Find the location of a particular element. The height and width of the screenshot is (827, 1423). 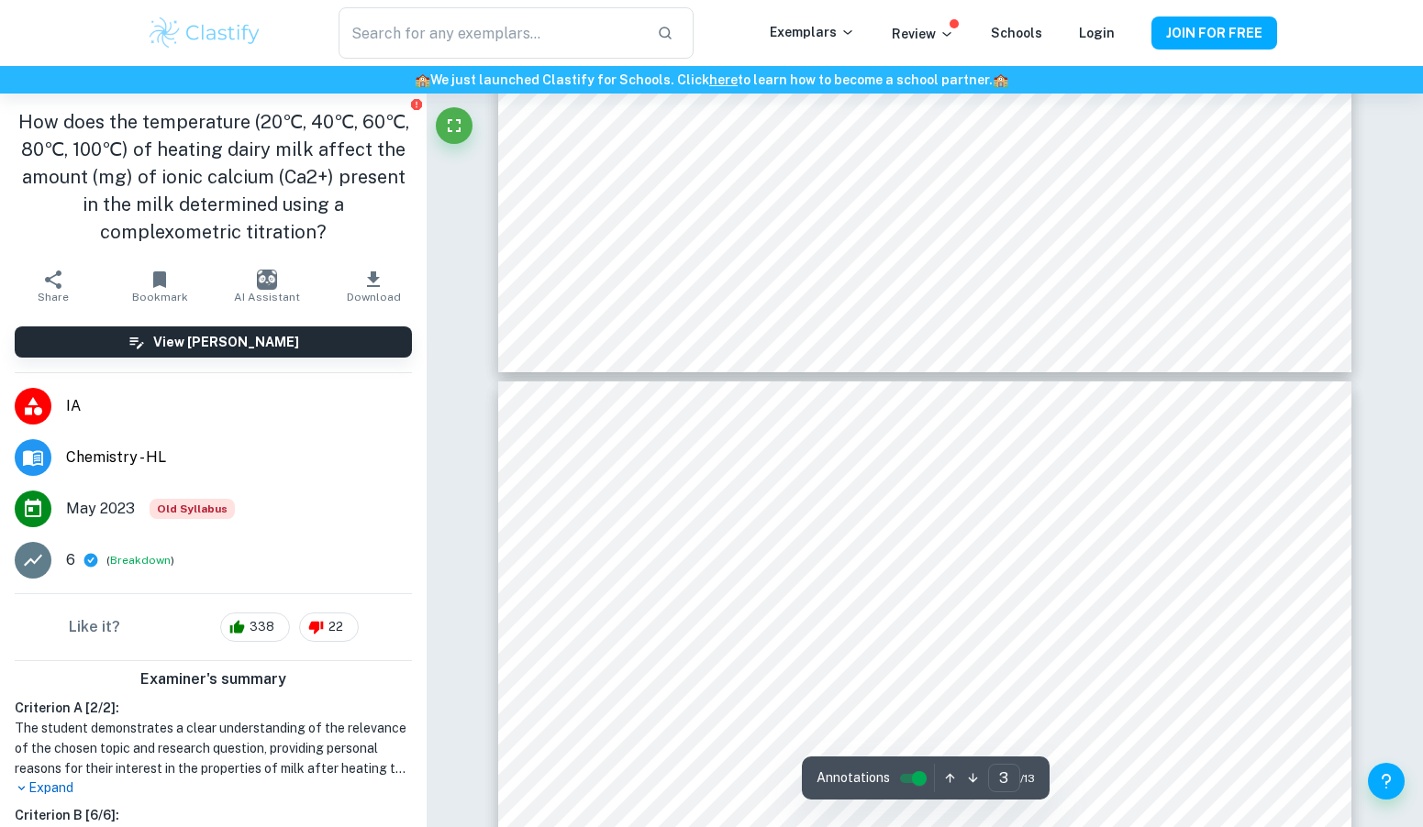

p: 6 is located at coordinates (71, 561).